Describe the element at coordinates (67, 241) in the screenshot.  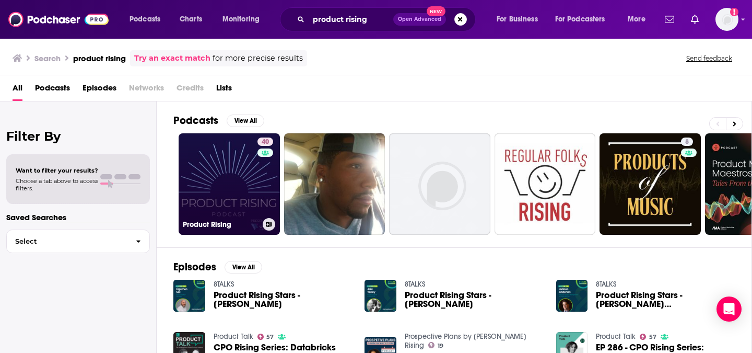
I see `span: Select` at that location.